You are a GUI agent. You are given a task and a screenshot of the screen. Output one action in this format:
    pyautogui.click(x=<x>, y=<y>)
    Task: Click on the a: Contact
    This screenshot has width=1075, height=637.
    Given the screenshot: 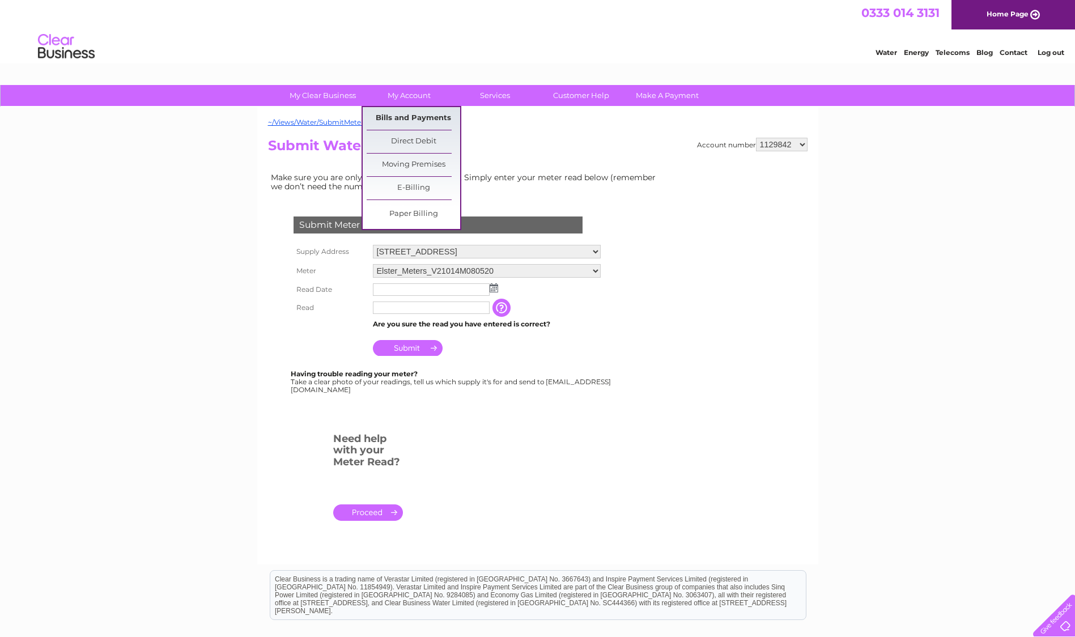 What is the action you would take?
    pyautogui.click(x=1013, y=52)
    